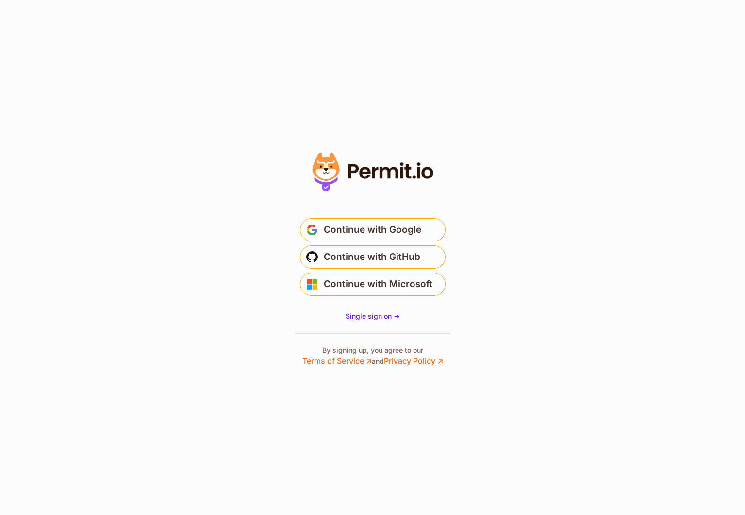 This screenshot has width=745, height=515. I want to click on button: Continue with Microsoft, so click(373, 284).